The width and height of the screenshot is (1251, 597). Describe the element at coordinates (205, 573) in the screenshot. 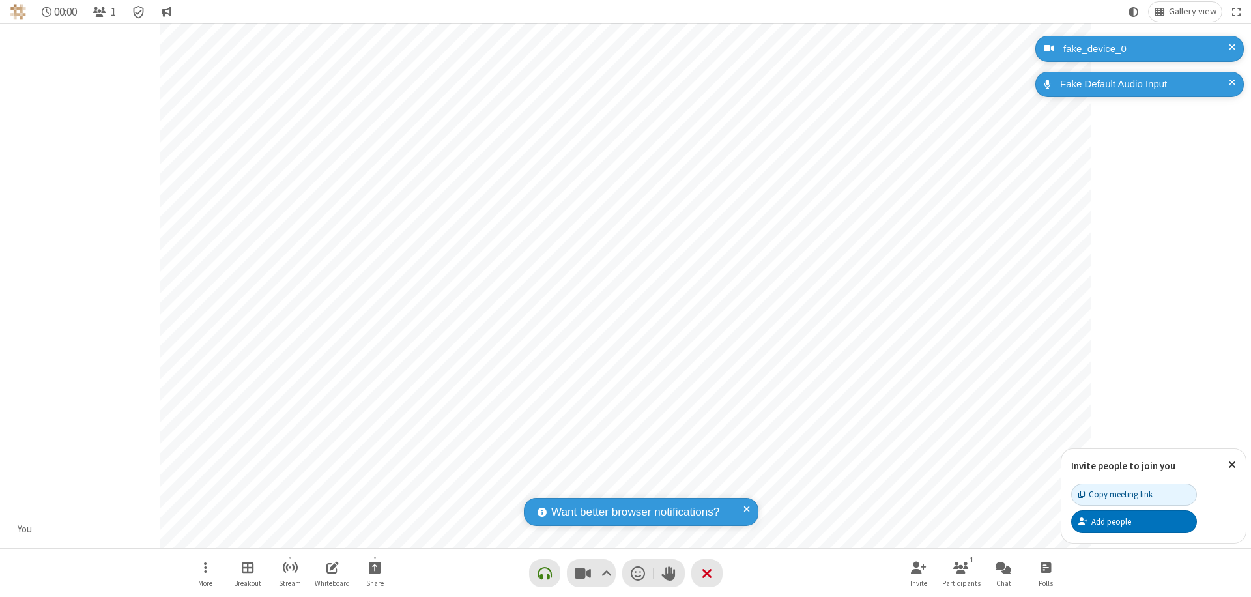

I see `button: Open menu` at that location.